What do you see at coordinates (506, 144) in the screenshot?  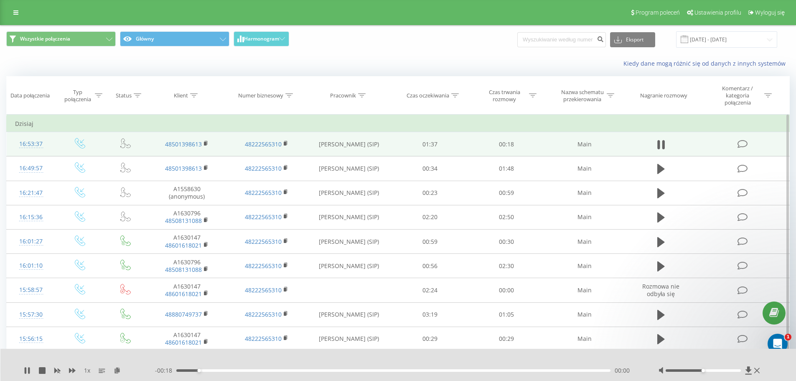 I see `td: 00:18` at bounding box center [506, 144].